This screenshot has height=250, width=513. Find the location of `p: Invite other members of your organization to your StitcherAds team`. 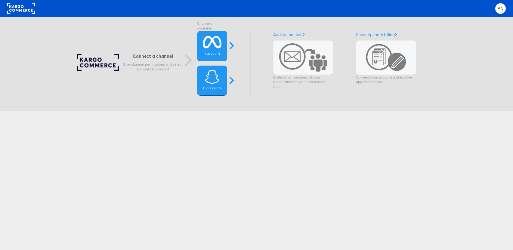

p: Invite other members of your organization to your StitcherAds team is located at coordinates (303, 82).